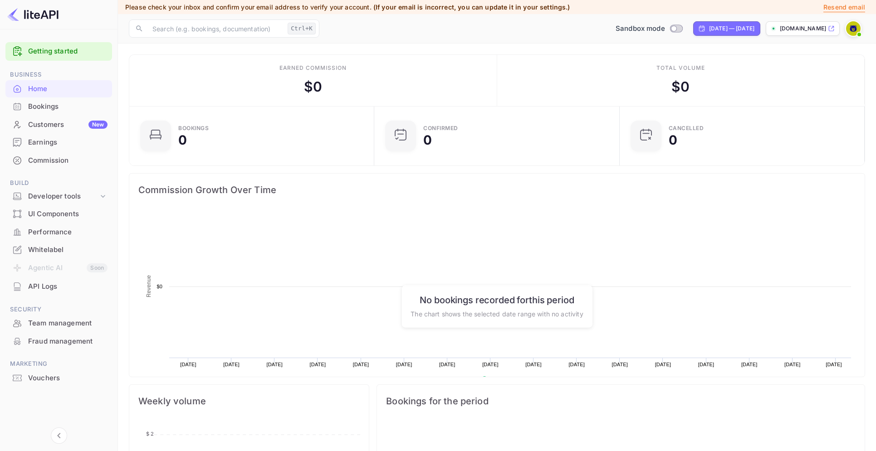 This screenshot has height=451, width=876. I want to click on a: Team management, so click(59, 323).